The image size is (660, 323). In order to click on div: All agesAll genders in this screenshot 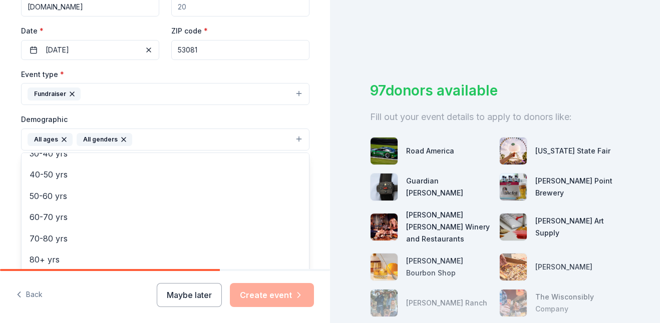, I will do `click(165, 213)`.